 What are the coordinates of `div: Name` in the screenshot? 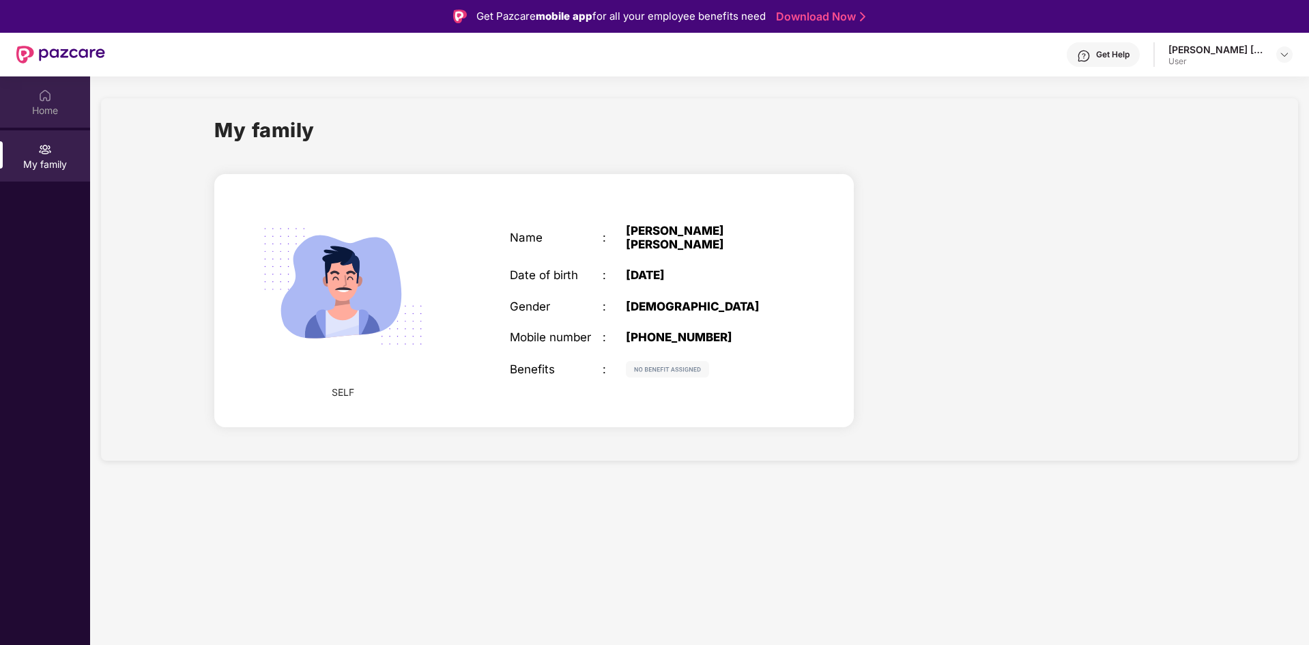 It's located at (556, 238).